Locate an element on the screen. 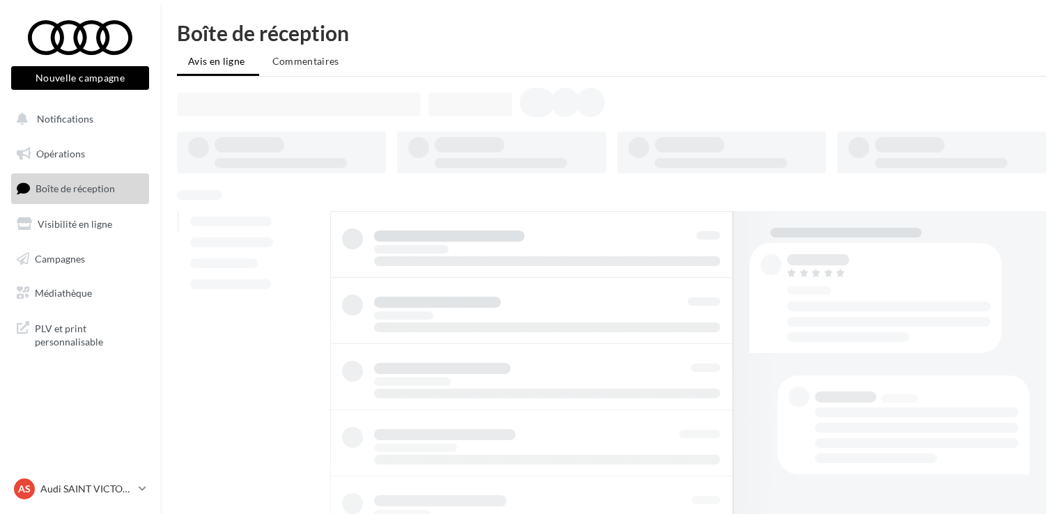 This screenshot has width=1063, height=514. span: Commentaires is located at coordinates (306, 61).